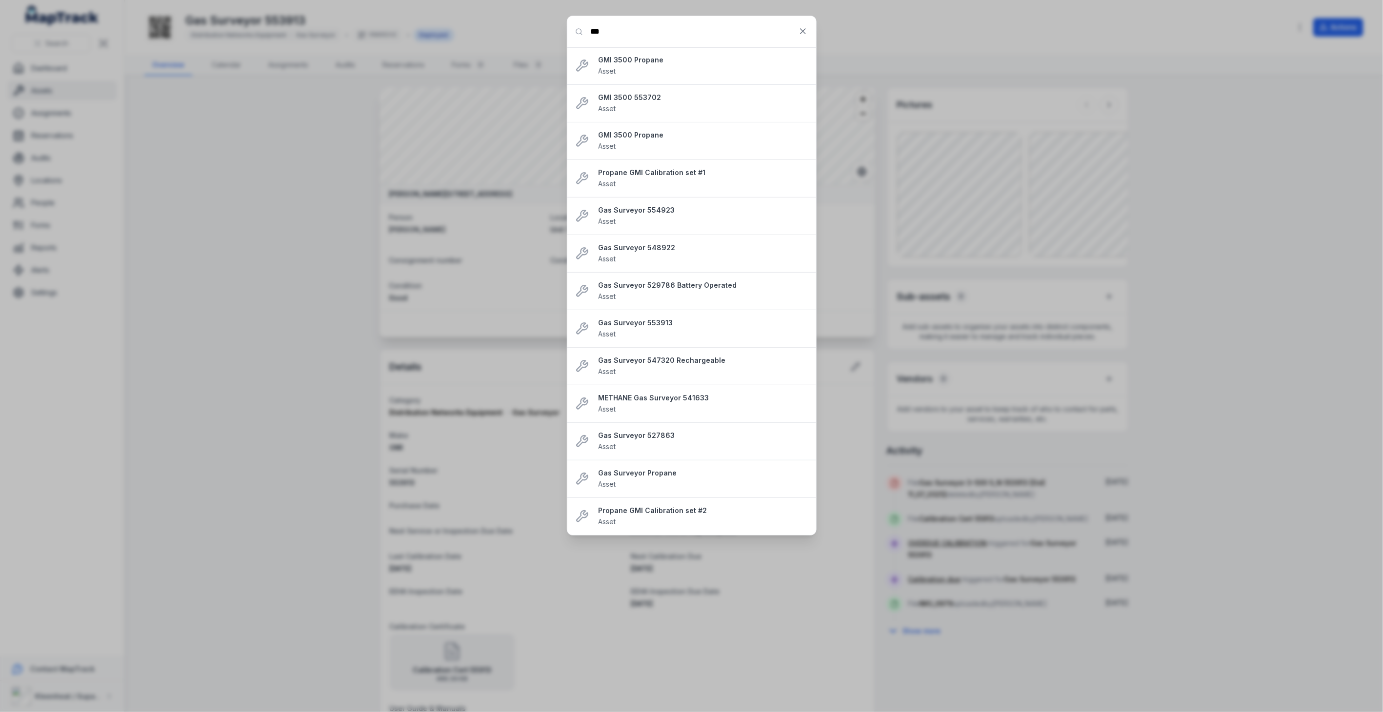 This screenshot has height=712, width=1383. I want to click on strong: GMI 3500 553702, so click(704, 98).